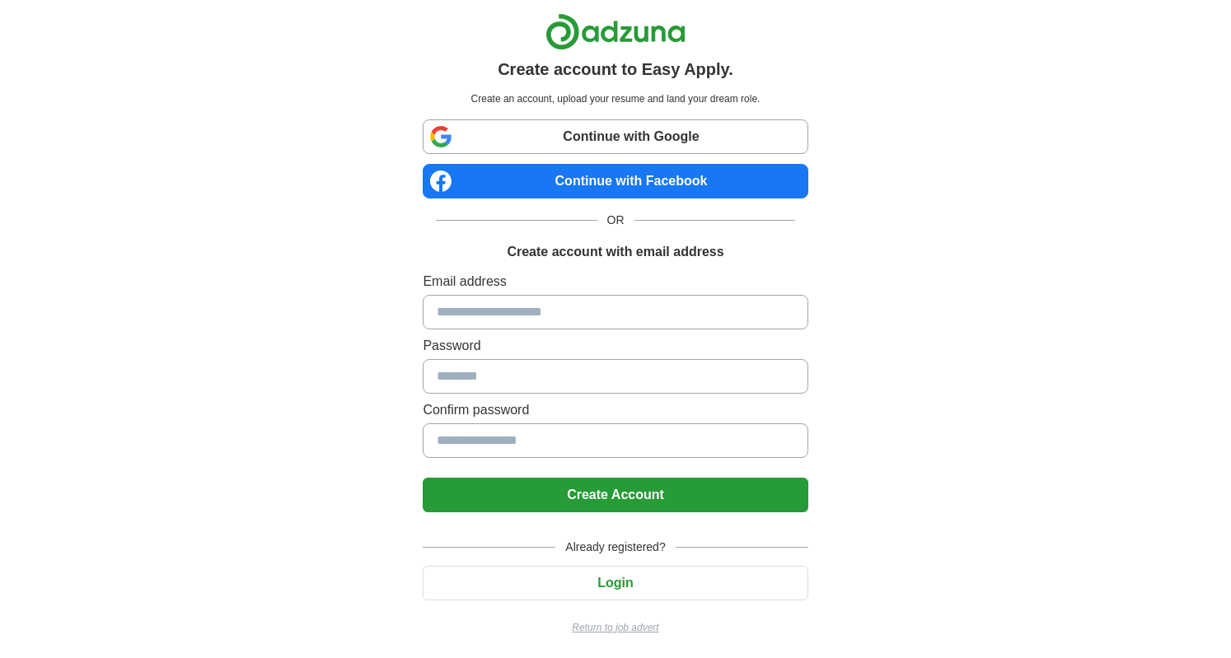 The width and height of the screenshot is (1231, 658). What do you see at coordinates (615, 99) in the screenshot?
I see `p: Create an account, upload your resume and land your dream role.` at bounding box center [615, 99].